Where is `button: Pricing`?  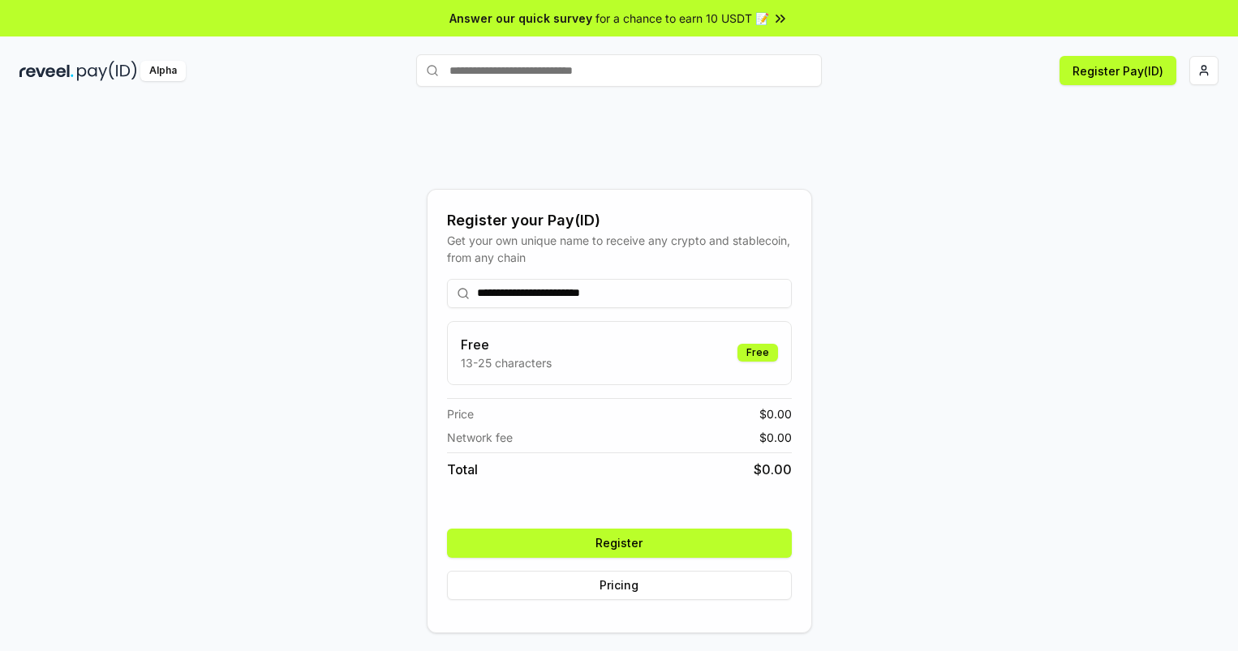
button: Pricing is located at coordinates (619, 586).